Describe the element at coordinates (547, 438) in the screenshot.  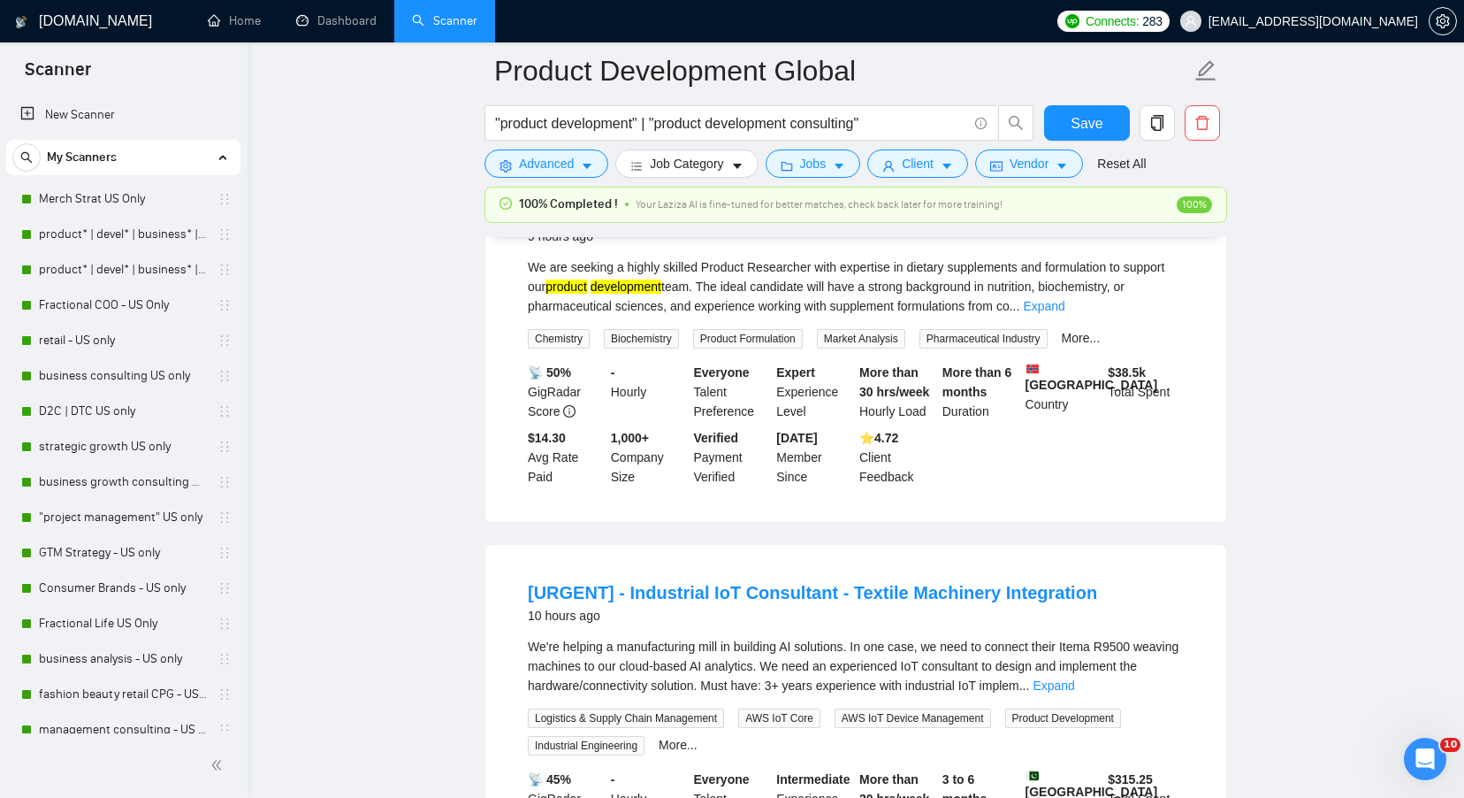
I see `b: $14.30` at that location.